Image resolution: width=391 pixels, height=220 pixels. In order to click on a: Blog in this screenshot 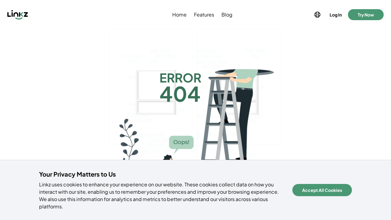, I will do `click(227, 15)`.